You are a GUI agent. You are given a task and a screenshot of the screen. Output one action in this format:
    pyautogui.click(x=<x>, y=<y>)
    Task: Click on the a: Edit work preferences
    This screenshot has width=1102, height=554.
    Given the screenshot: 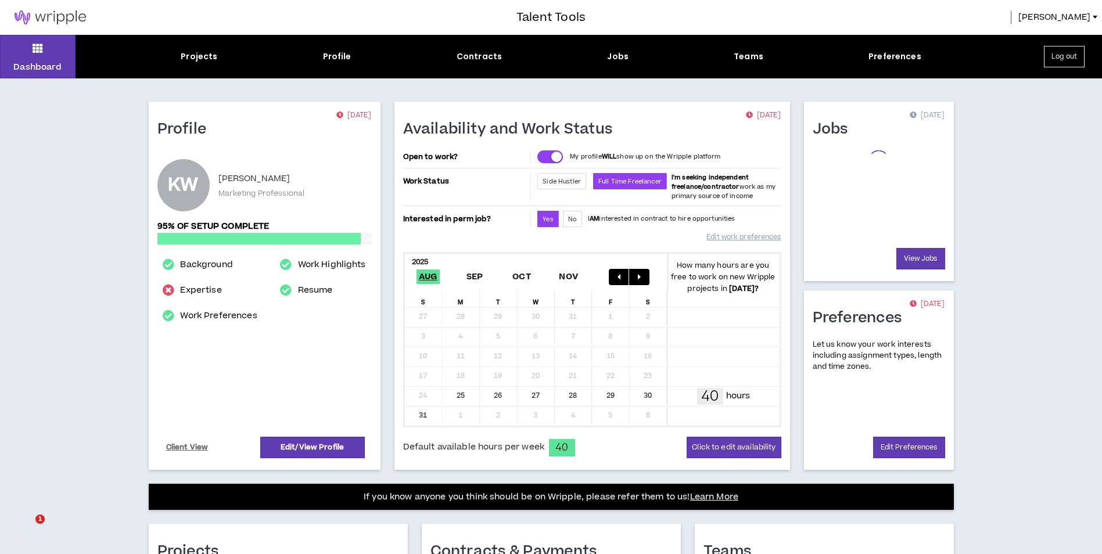 What is the action you would take?
    pyautogui.click(x=743, y=237)
    